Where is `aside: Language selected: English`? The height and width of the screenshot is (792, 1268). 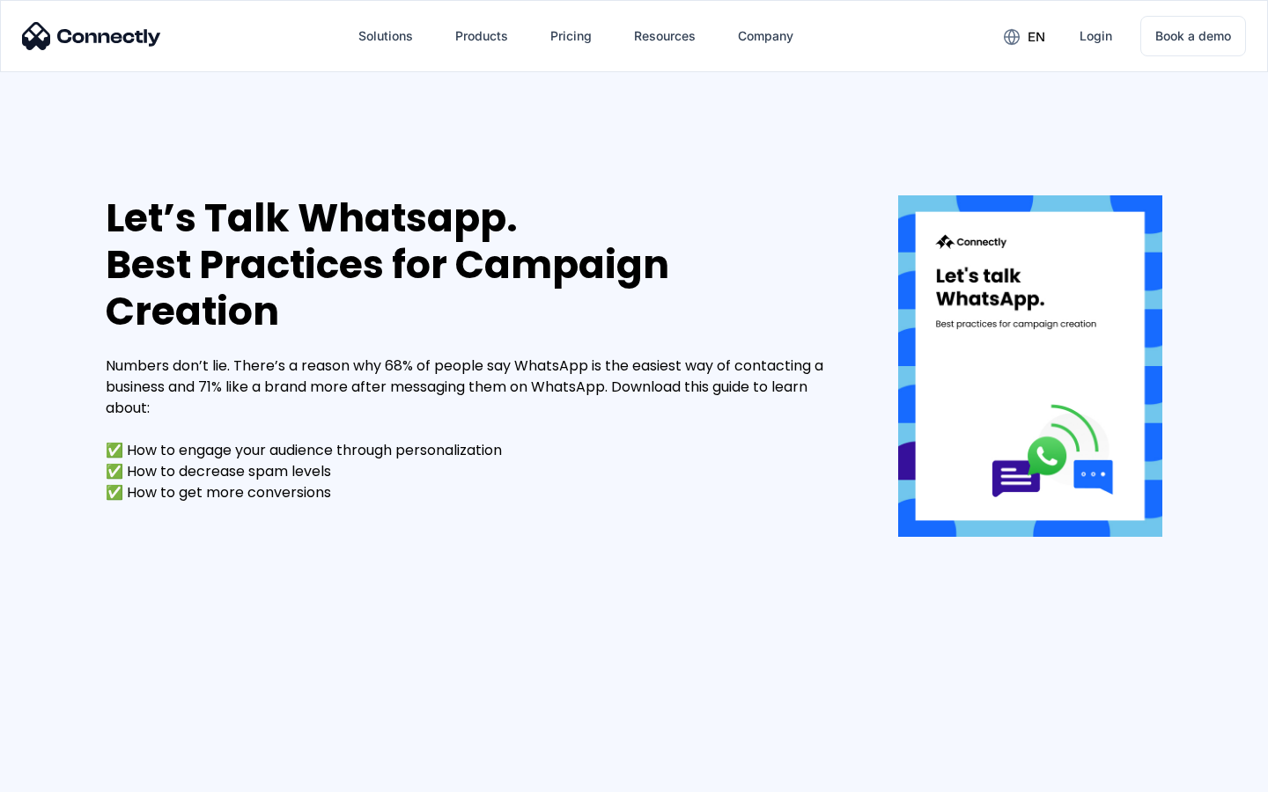 aside: Language selected: English is located at coordinates (62, 774).